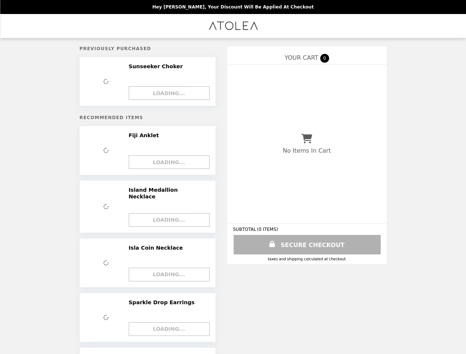 The image size is (466, 354). What do you see at coordinates (169, 193) in the screenshot?
I see `h2: Island Medallion Necklace` at bounding box center [169, 193].